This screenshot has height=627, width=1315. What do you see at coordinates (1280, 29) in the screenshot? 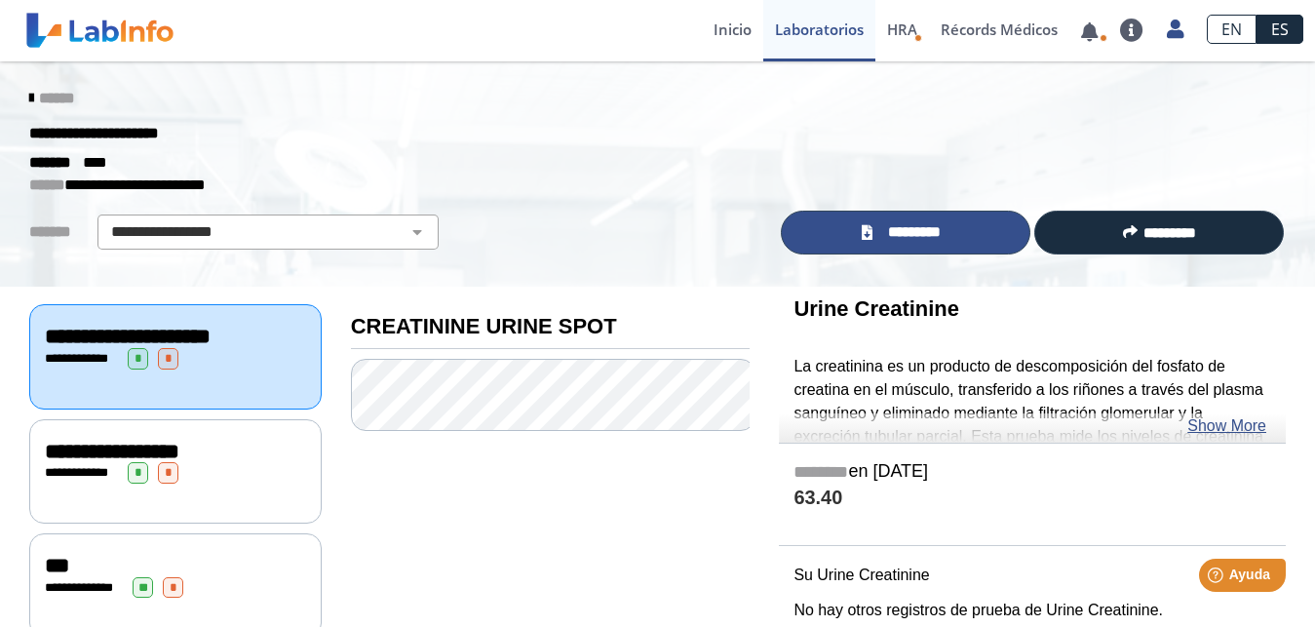
I see `a: ES` at bounding box center [1280, 29].